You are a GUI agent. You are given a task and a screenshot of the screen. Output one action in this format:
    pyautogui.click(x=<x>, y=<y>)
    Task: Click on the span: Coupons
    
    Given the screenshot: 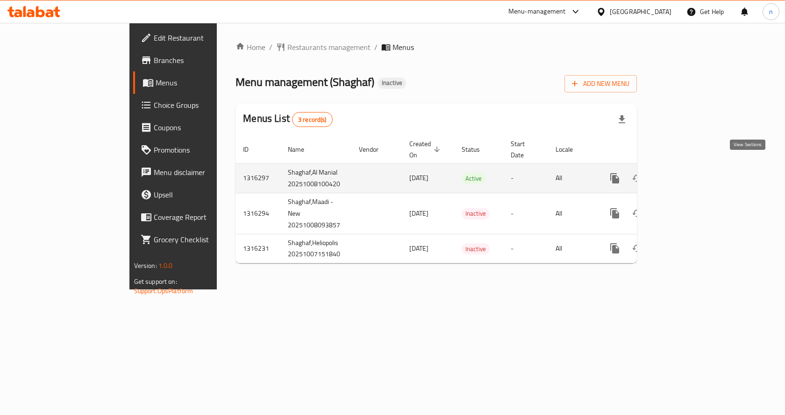 What is the action you would take?
    pyautogui.click(x=203, y=128)
    